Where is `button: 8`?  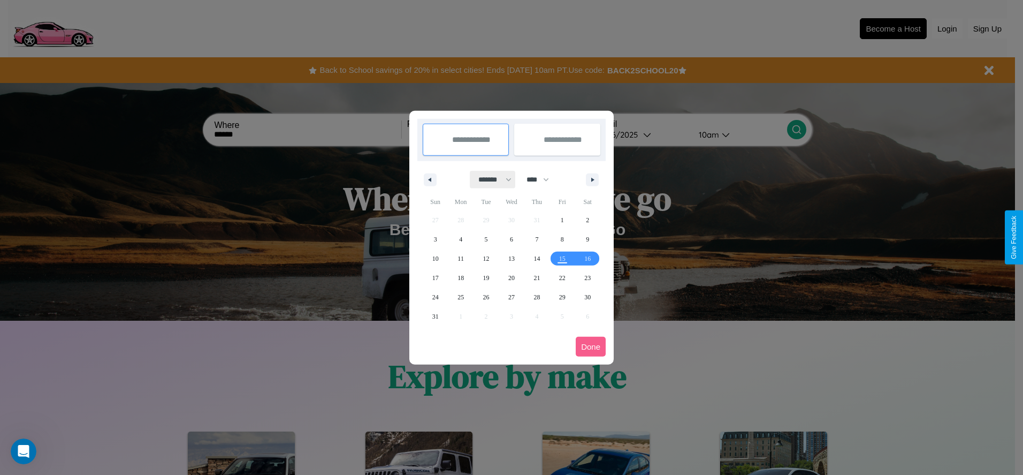 button: 8 is located at coordinates (562, 239).